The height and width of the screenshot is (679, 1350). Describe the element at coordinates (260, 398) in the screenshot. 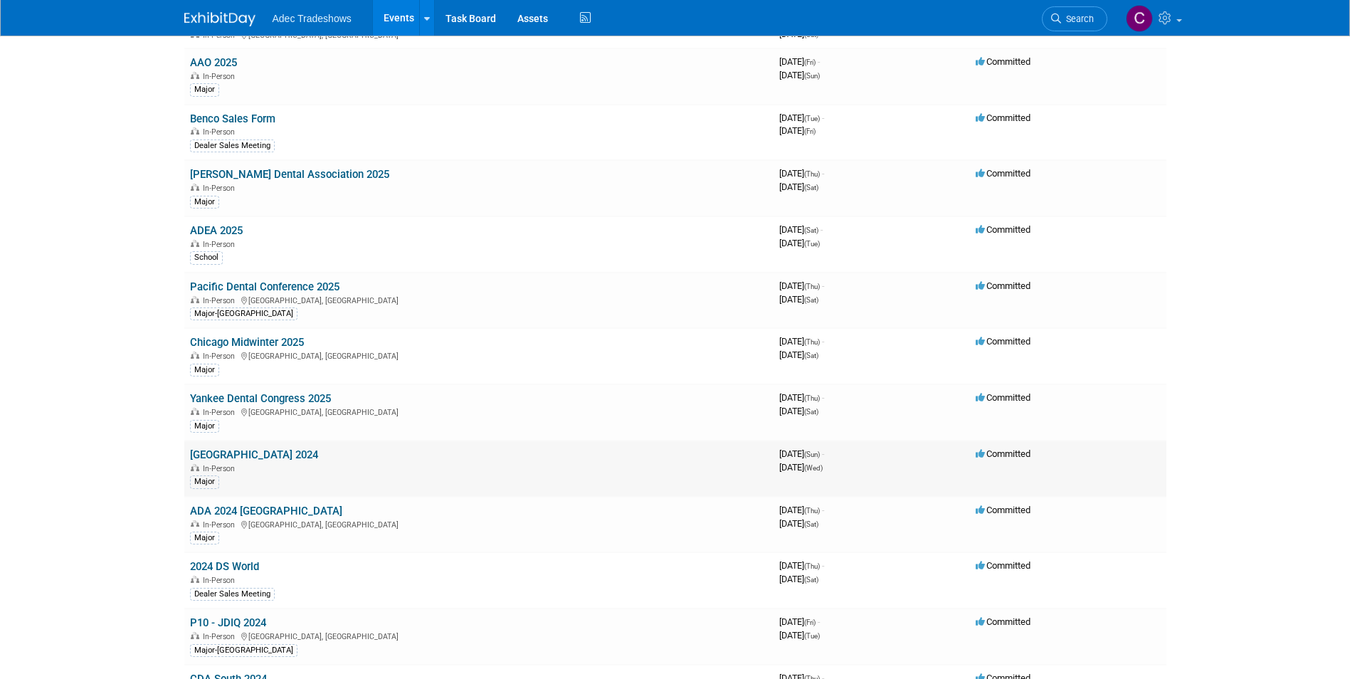

I see `a: Yankee Dental Congress 2025` at that location.